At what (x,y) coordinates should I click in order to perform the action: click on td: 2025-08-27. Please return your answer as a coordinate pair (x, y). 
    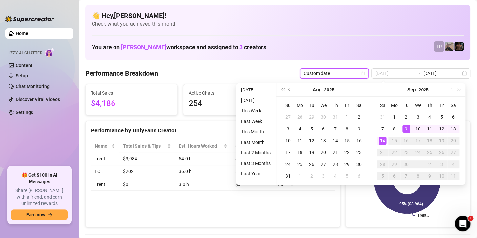
    Looking at the image, I should click on (324, 164).